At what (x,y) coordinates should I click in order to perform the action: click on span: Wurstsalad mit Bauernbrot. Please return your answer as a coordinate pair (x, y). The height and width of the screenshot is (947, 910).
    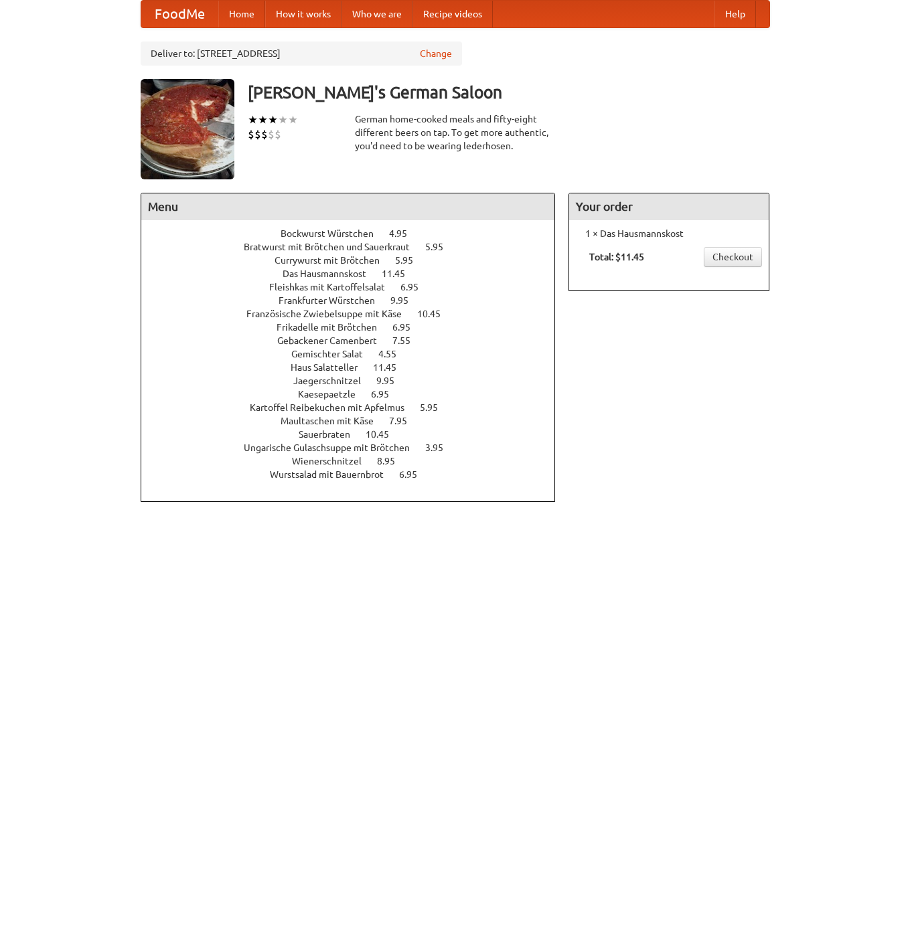
    Looking at the image, I should click on (333, 475).